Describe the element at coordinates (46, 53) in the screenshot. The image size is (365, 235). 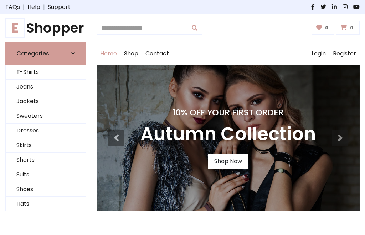
I see `a: Categories` at that location.